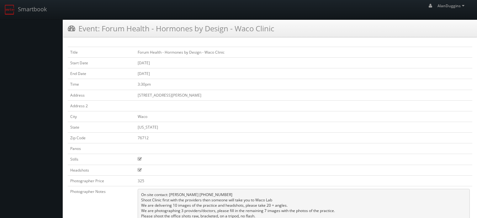 This screenshot has width=477, height=218. Describe the element at coordinates (101, 106) in the screenshot. I see `td: Address 2` at that location.